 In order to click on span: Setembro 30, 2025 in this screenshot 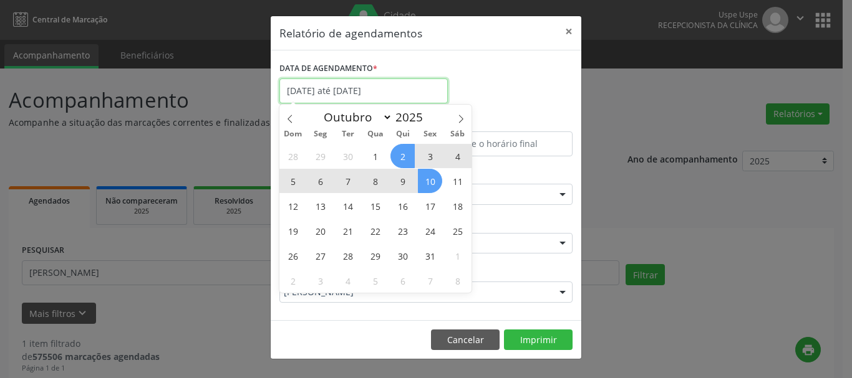, I will do `click(347, 156)`.